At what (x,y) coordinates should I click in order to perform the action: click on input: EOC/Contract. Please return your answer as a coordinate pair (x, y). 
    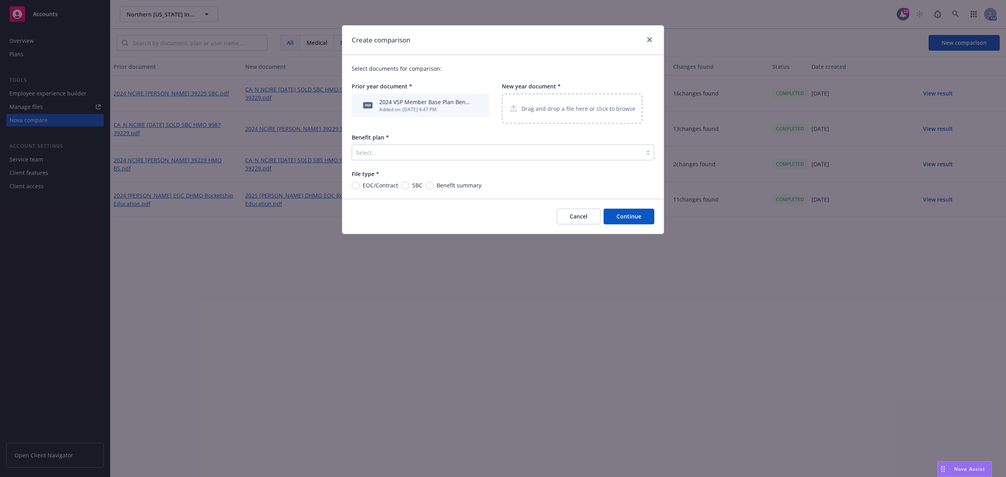
    Looking at the image, I should click on (355, 185).